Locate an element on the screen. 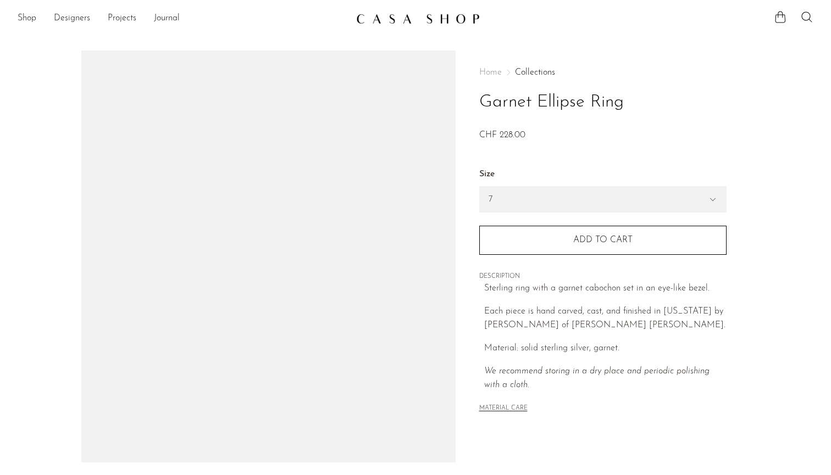 Image resolution: width=831 pixels, height=475 pixels. button: MATERIAL CARE is located at coordinates (503, 409).